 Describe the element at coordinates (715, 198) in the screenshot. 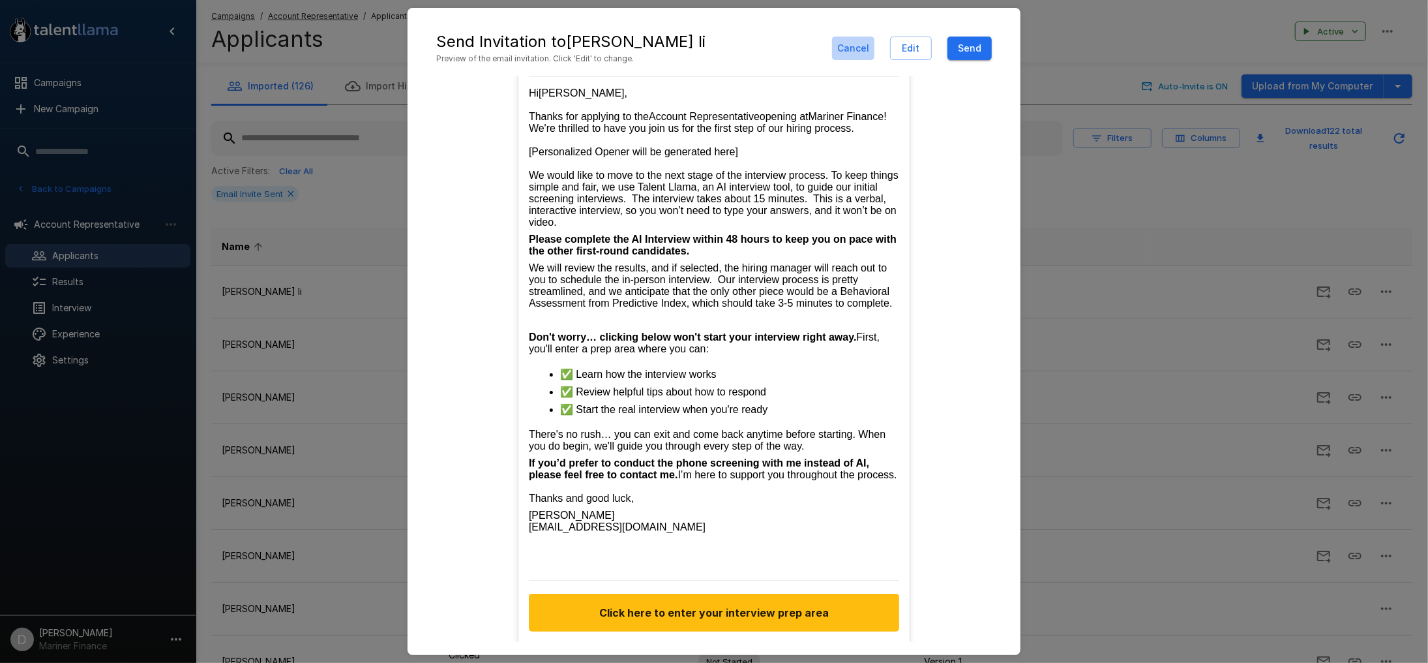

I see `span: We would like to move to the next stage of the interview process. To keep things simple and fair,...` at that location.